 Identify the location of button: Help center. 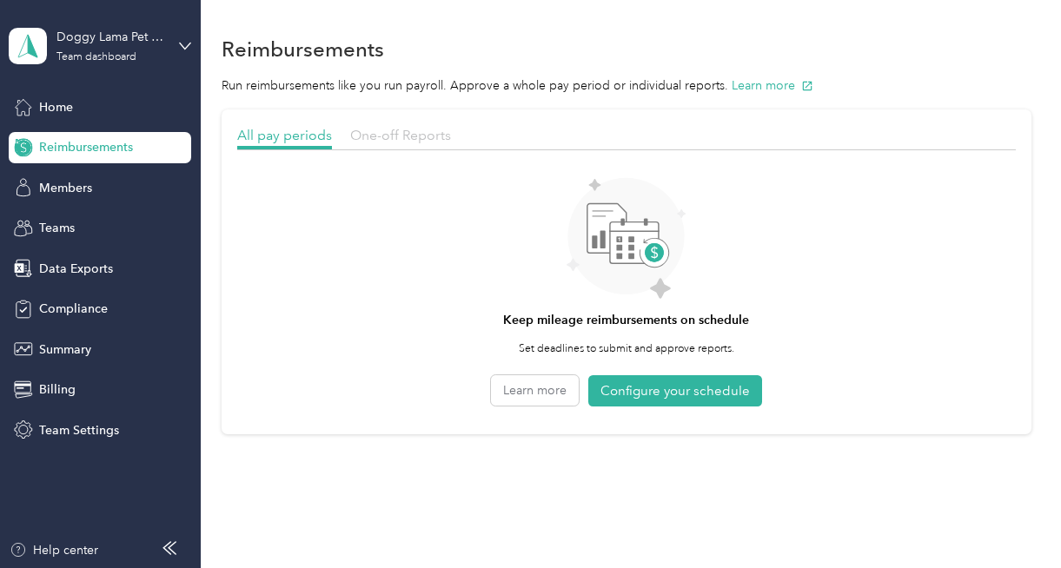
(54, 550).